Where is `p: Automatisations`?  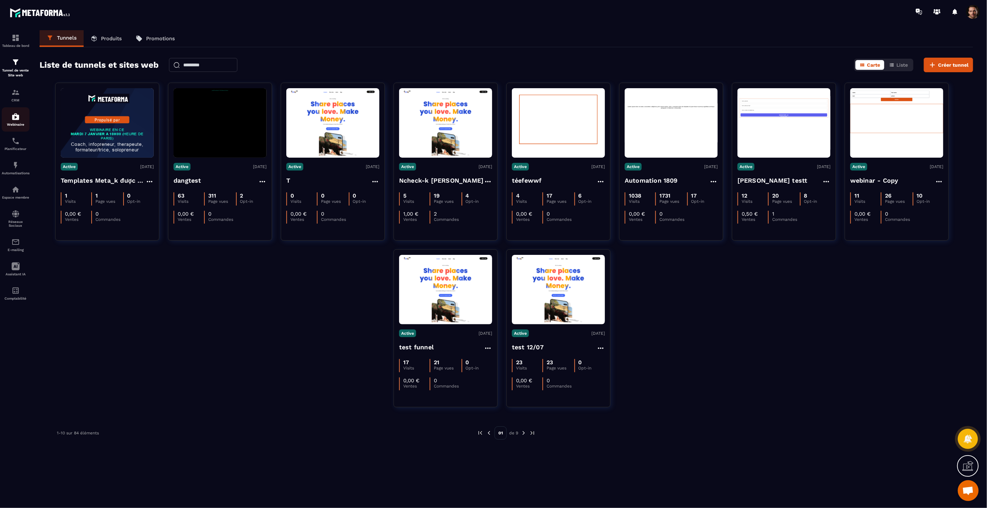 p: Automatisations is located at coordinates (16, 173).